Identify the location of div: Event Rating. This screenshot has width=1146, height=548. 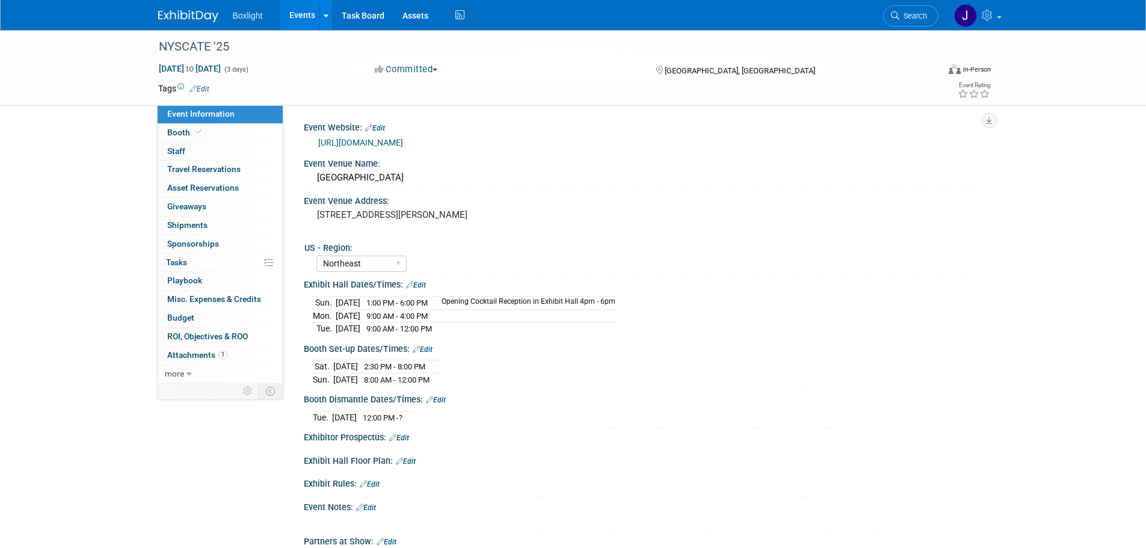
(974, 85).